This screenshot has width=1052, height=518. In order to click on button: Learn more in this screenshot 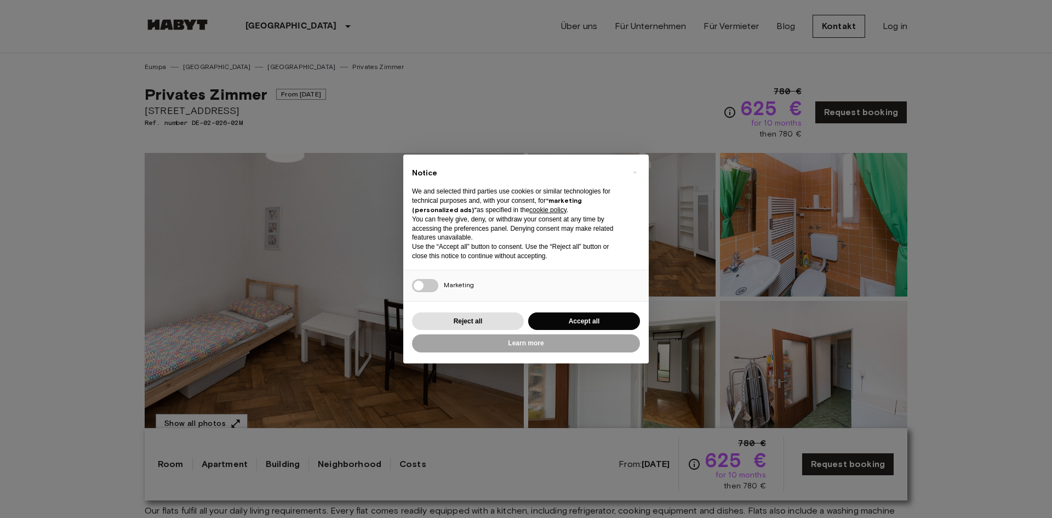, I will do `click(526, 343)`.